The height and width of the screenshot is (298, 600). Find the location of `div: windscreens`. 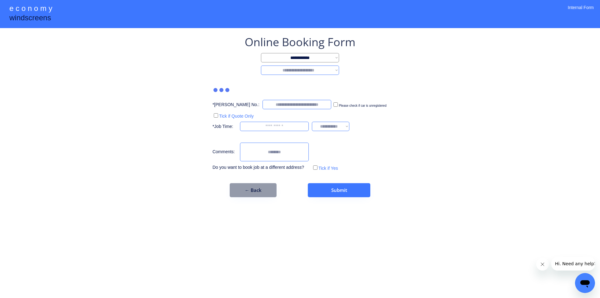

div: windscreens is located at coordinates (30, 18).